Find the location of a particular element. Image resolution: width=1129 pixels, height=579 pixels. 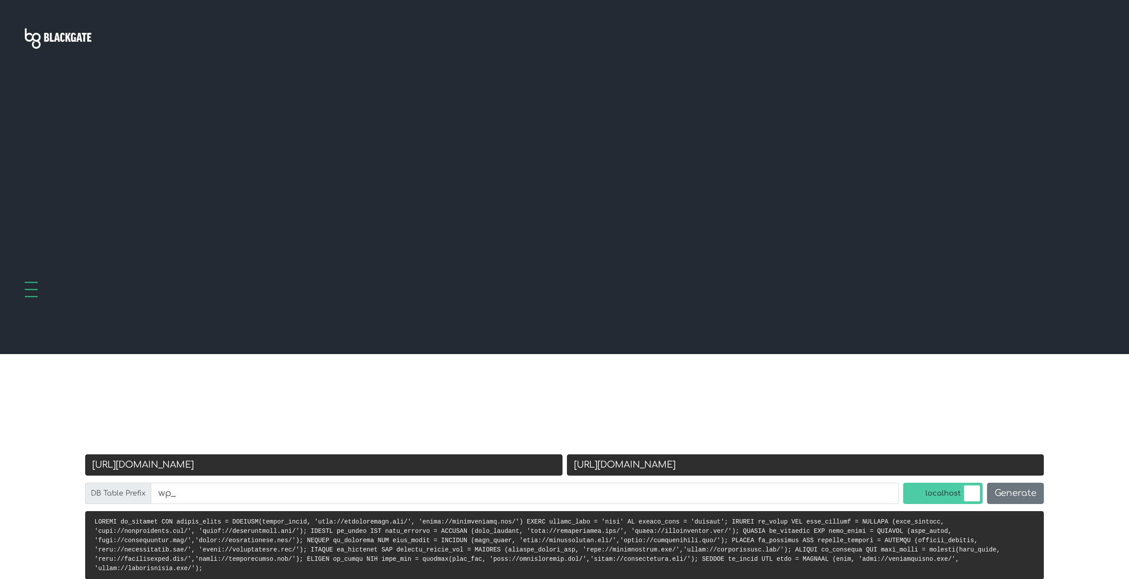

label: DB Table Prefix is located at coordinates (118, 493).